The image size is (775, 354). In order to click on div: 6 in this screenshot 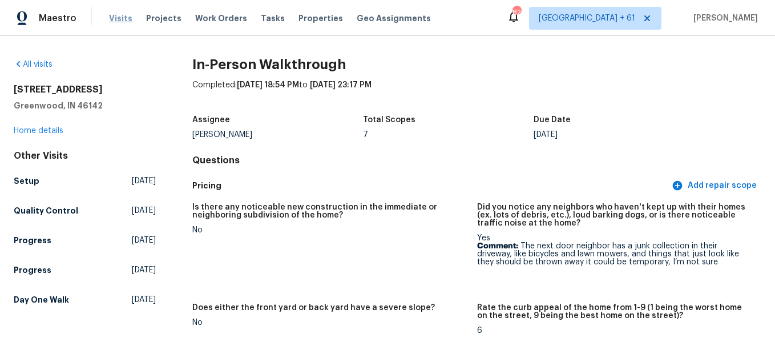, I will do `click(615, 330)`.